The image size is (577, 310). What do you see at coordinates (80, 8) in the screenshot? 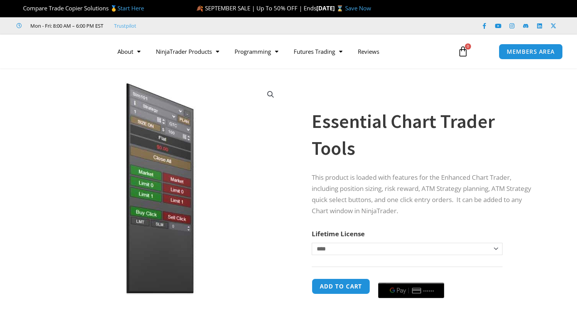
I see `span: Compare Trade Copier Solutions 🥇` at bounding box center [80, 8].